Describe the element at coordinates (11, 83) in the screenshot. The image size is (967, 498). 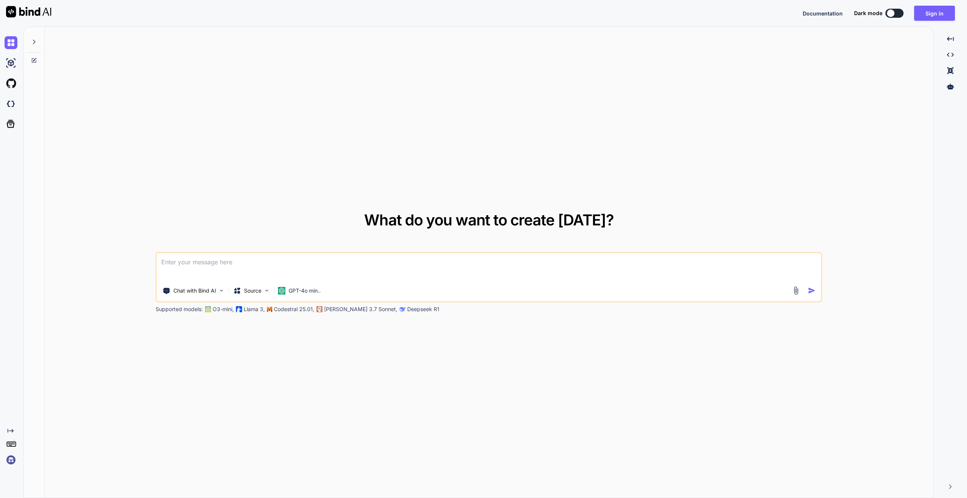
I see `img: githubLight` at that location.